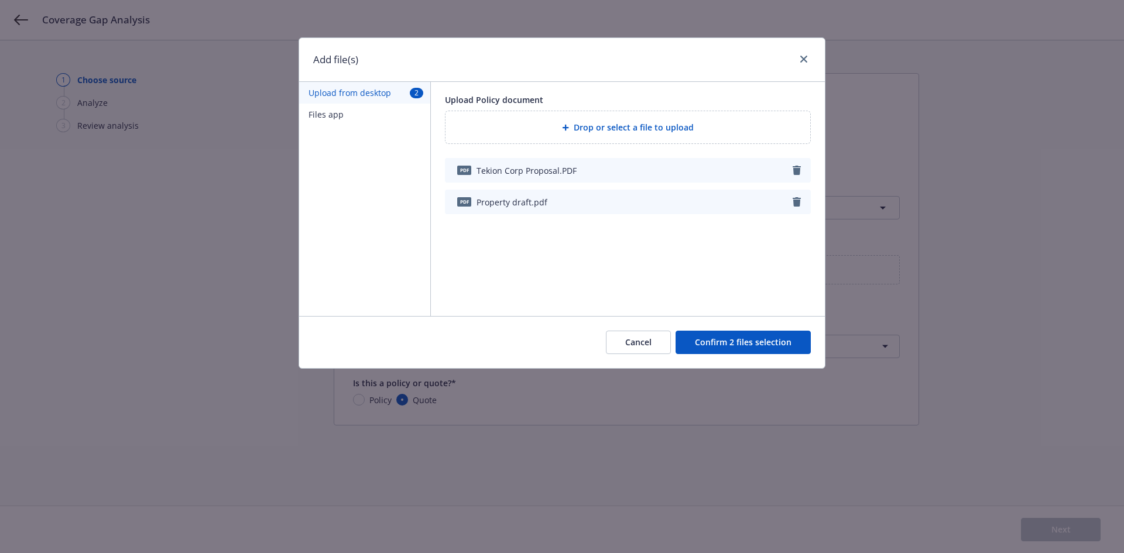 This screenshot has width=1124, height=553. Describe the element at coordinates (512, 202) in the screenshot. I see `span: Property draft.pdf` at that location.